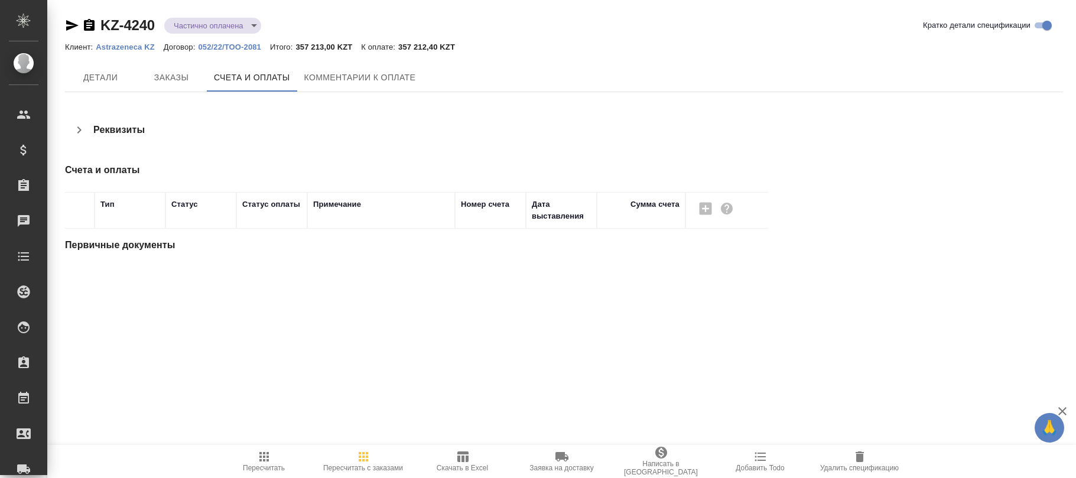  I want to click on h4: Реквизиты, so click(119, 130).